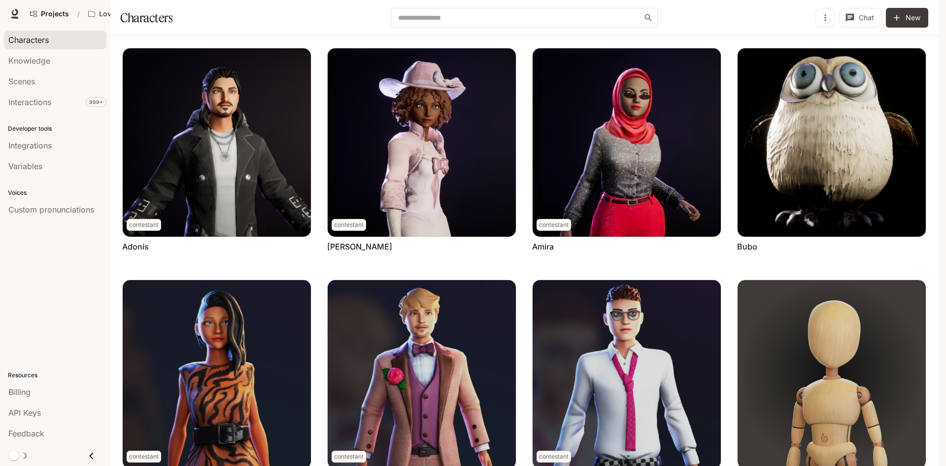  What do you see at coordinates (135, 246) in the screenshot?
I see `a: Adonis` at bounding box center [135, 246].